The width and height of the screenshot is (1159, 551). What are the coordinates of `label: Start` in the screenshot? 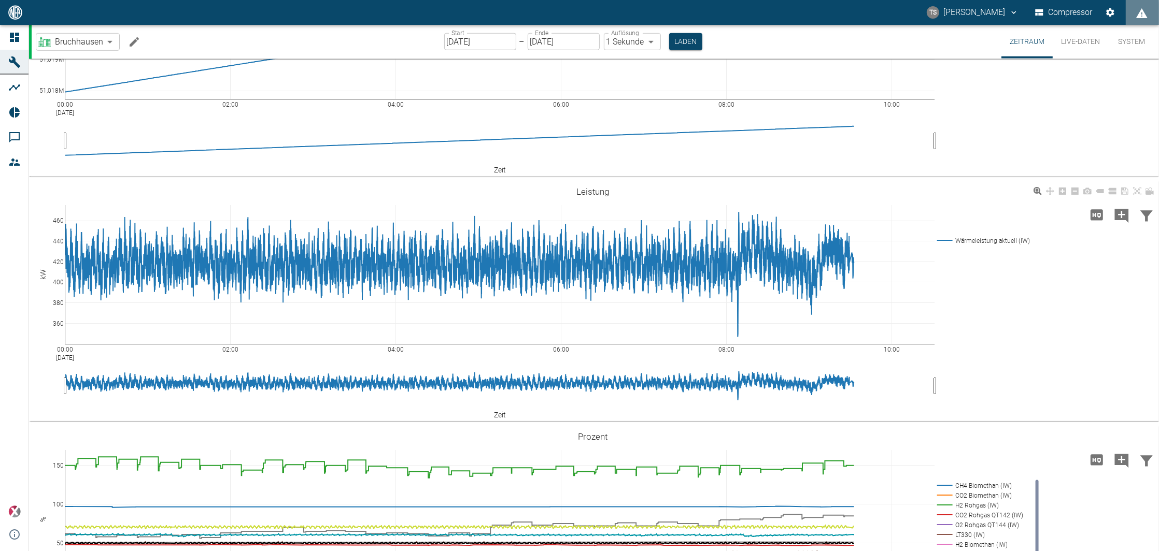 It's located at (458, 33).